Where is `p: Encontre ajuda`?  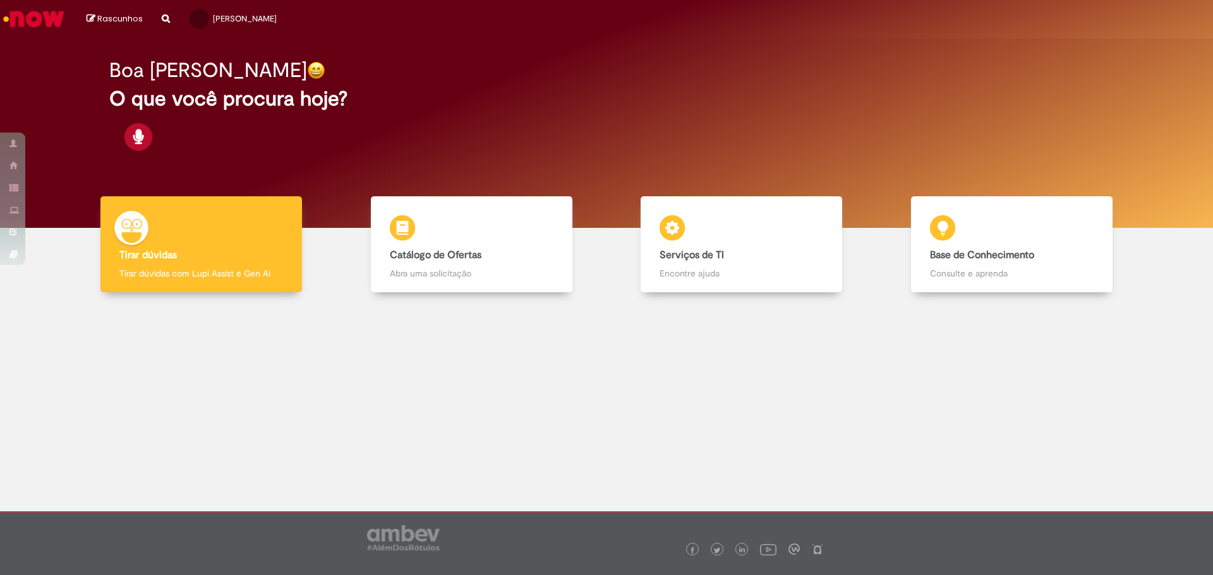
p: Encontre ajuda is located at coordinates (741, 273).